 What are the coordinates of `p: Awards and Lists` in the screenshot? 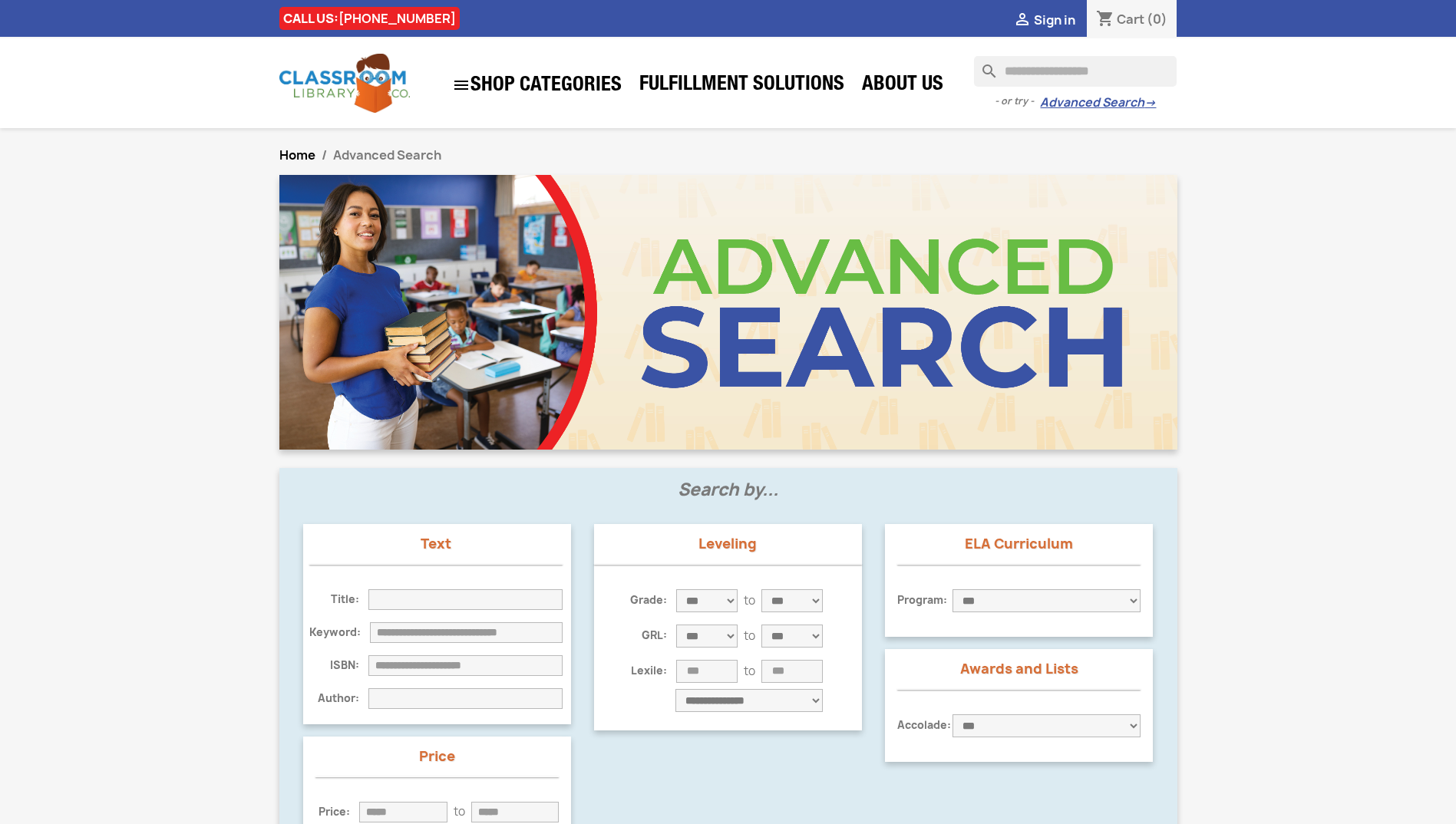 It's located at (1019, 670).